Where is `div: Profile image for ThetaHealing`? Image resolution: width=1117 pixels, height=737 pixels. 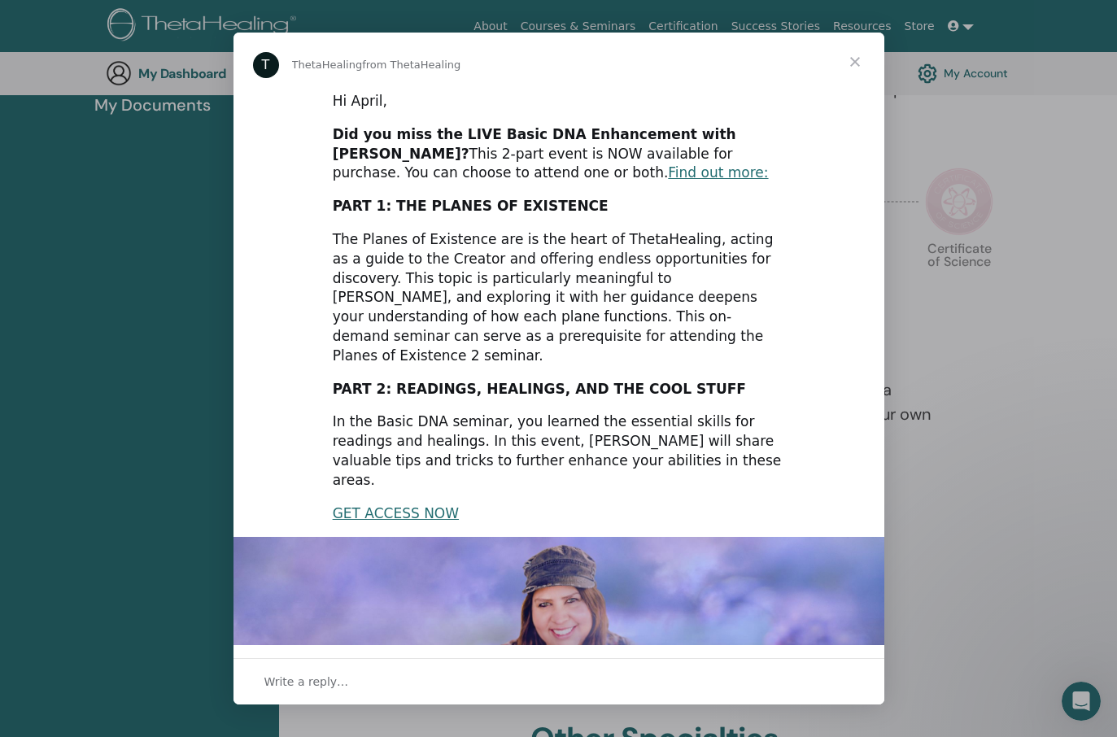 div: Profile image for ThetaHealing is located at coordinates (266, 65).